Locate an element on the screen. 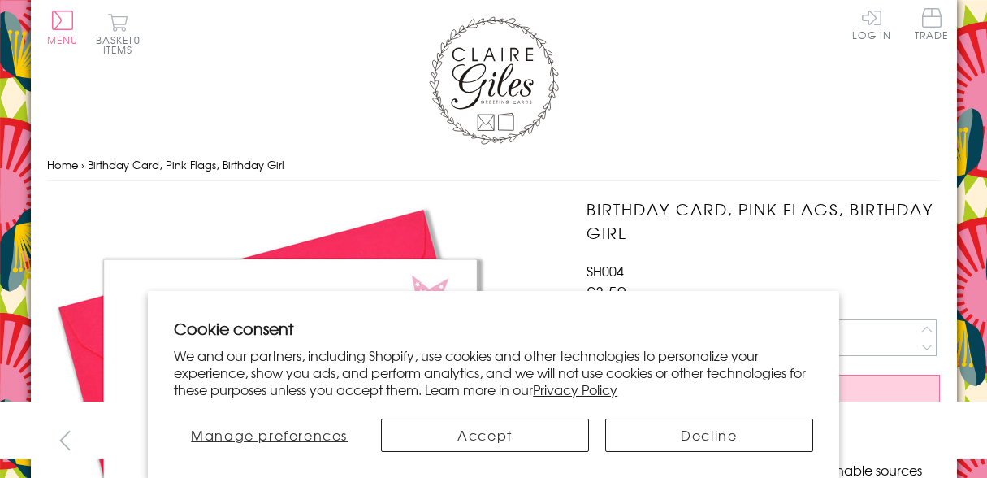 The image size is (987, 478). button: prev is located at coordinates (65, 440).